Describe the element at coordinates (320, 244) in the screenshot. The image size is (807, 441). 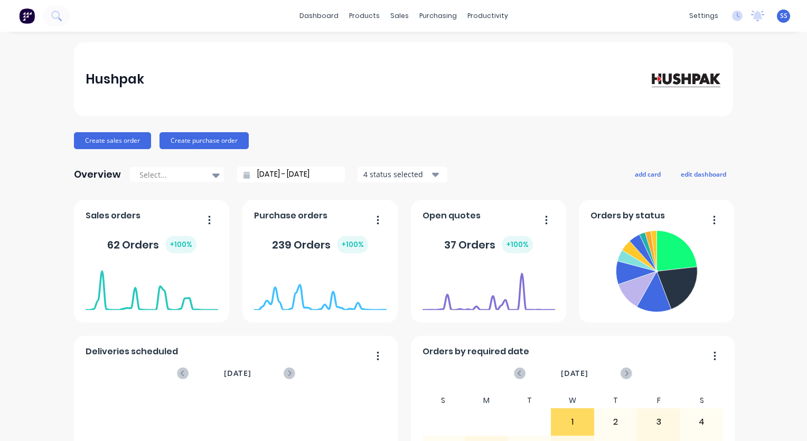
I see `div: 239 Orders` at that location.